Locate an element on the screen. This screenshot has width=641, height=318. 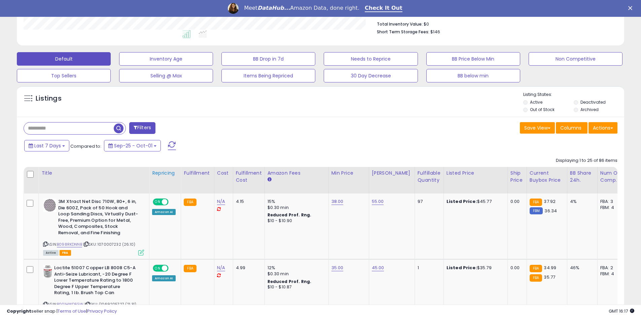
span: 36.34 is located at coordinates (551, 211).